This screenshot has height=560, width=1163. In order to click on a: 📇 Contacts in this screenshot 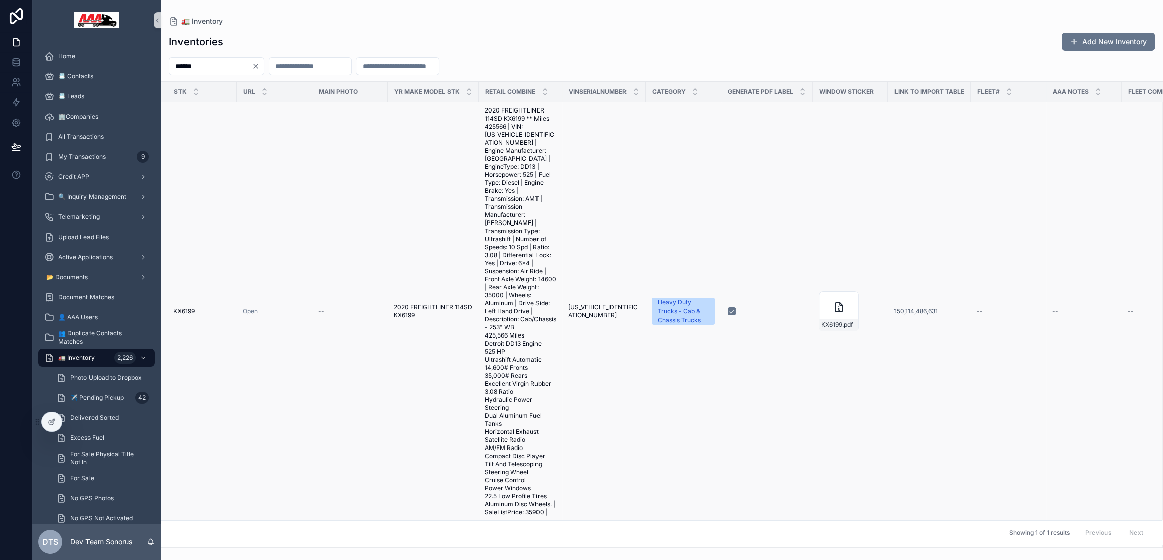, I will do `click(97, 76)`.